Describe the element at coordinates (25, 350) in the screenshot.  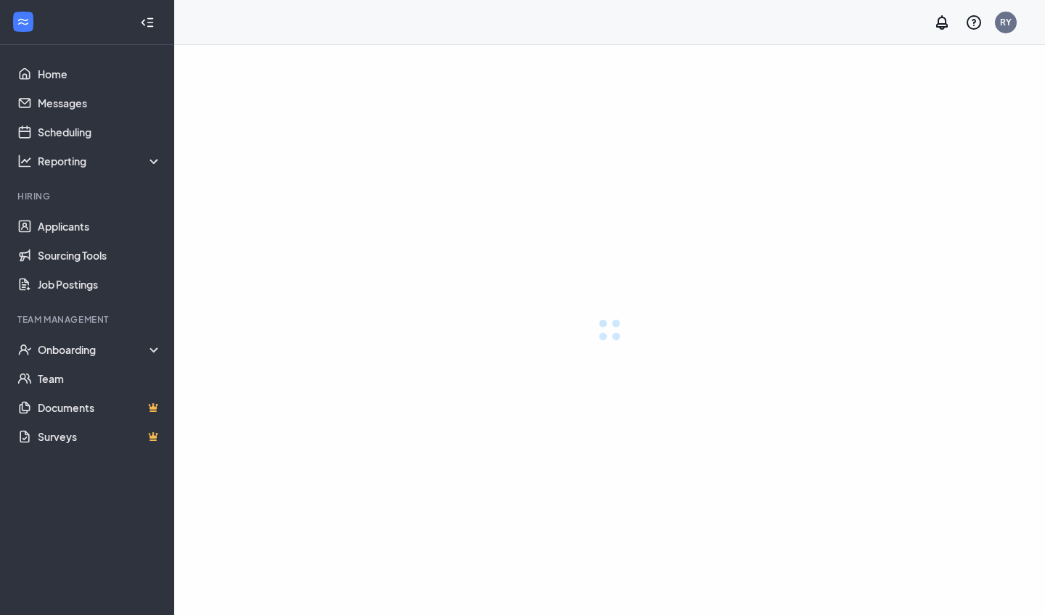
I see `svg: UserCheck` at that location.